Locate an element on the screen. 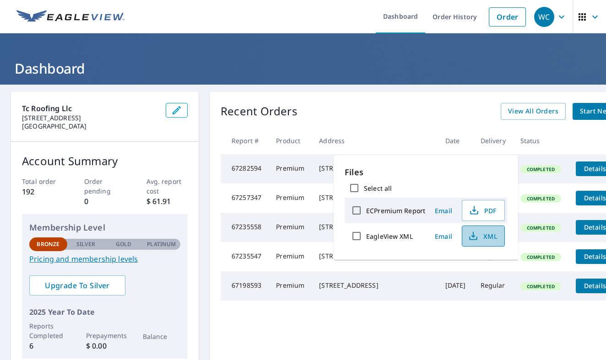 The height and width of the screenshot is (360, 606). th: Delivery is located at coordinates (493, 141).